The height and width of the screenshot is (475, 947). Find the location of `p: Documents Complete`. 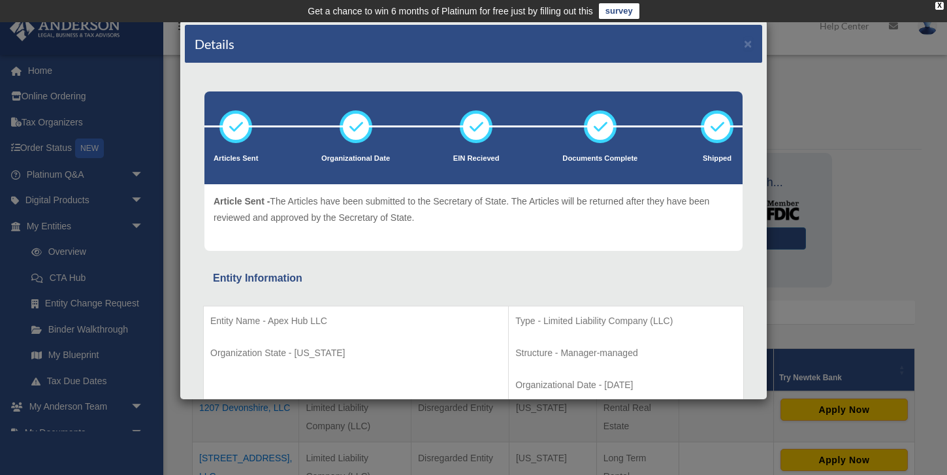

p: Documents Complete is located at coordinates (599, 159).